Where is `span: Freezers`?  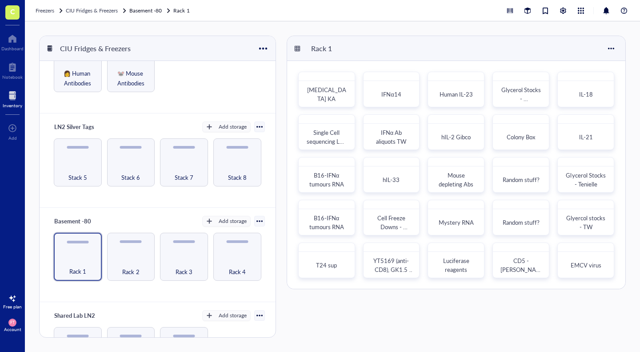
span: Freezers is located at coordinates (45, 10).